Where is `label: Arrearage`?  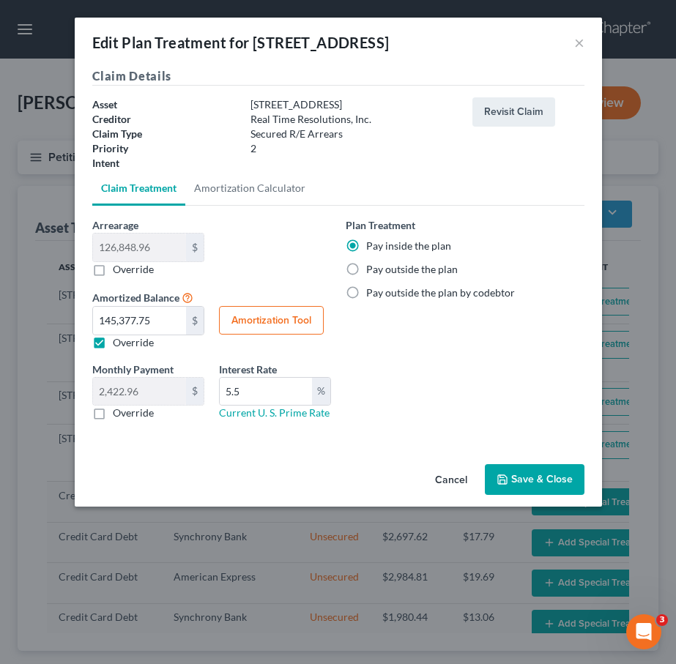
label: Arrearage is located at coordinates (115, 225).